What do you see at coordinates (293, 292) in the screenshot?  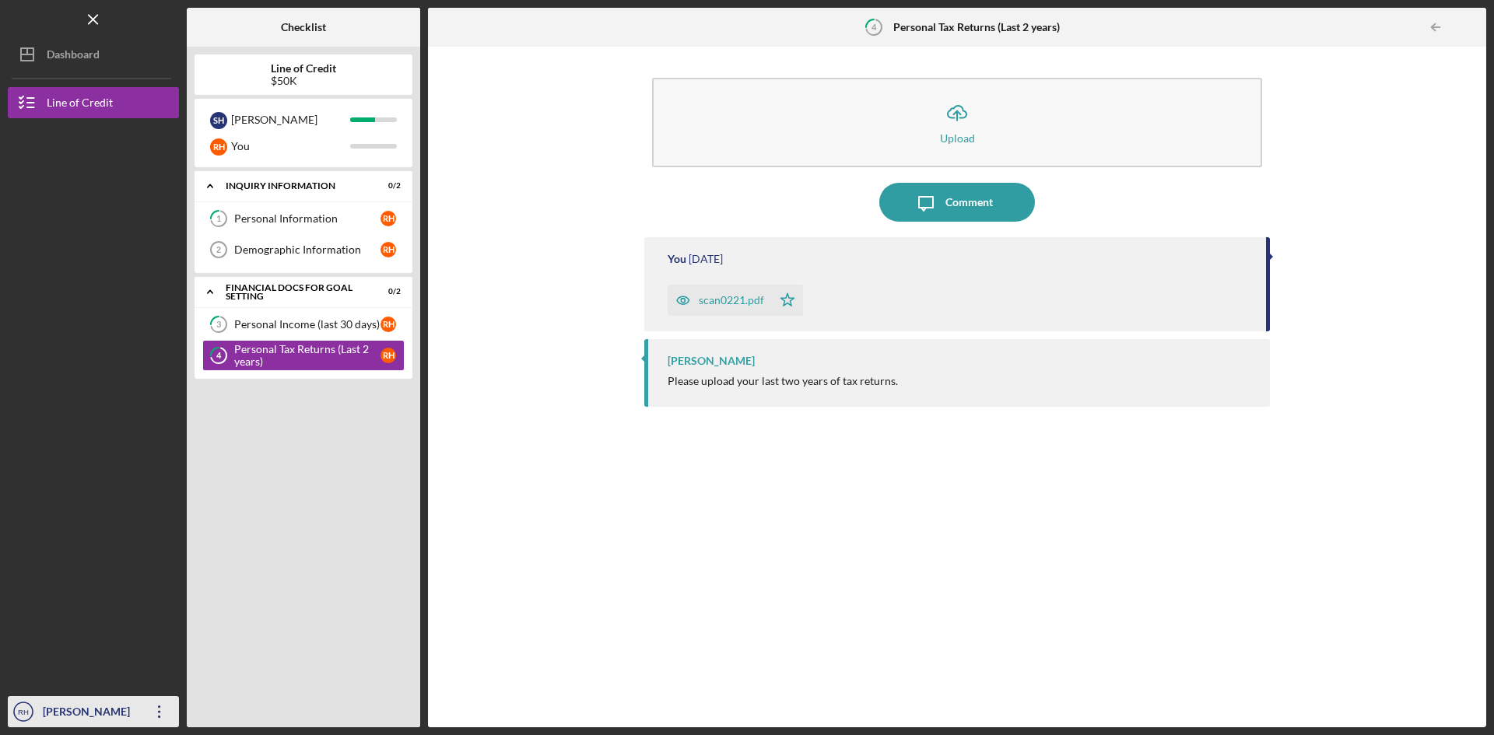 I see `div: Financial Docs for Goal Setting` at bounding box center [293, 292].